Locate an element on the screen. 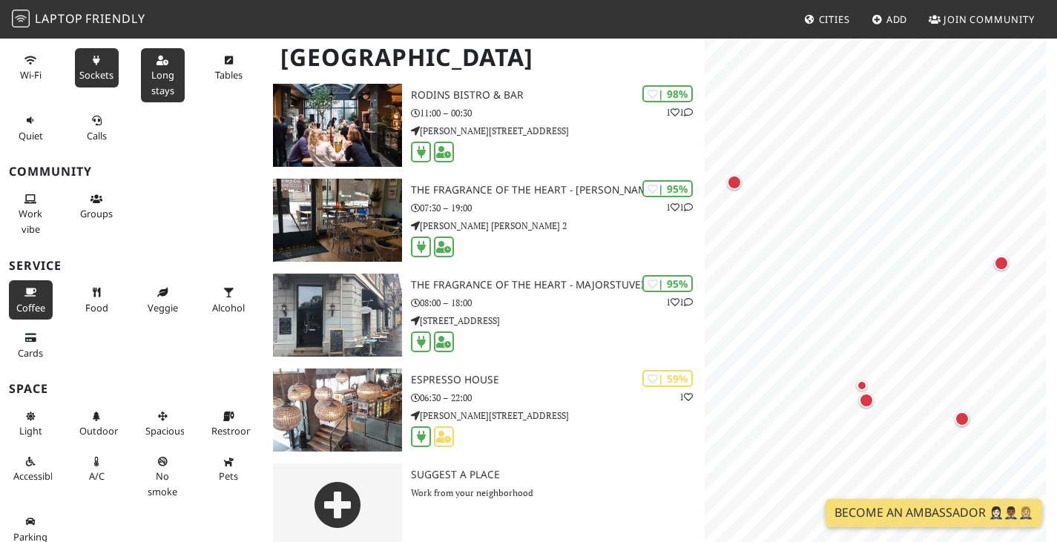  span: Food is located at coordinates (96, 308).